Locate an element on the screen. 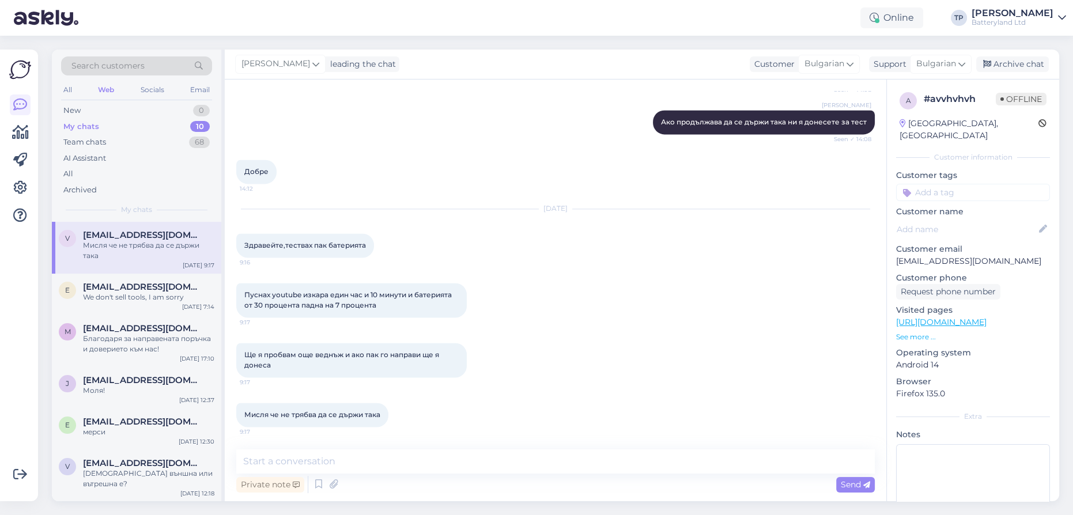 The height and width of the screenshot is (515, 1073). p: Notes is located at coordinates (973, 435).